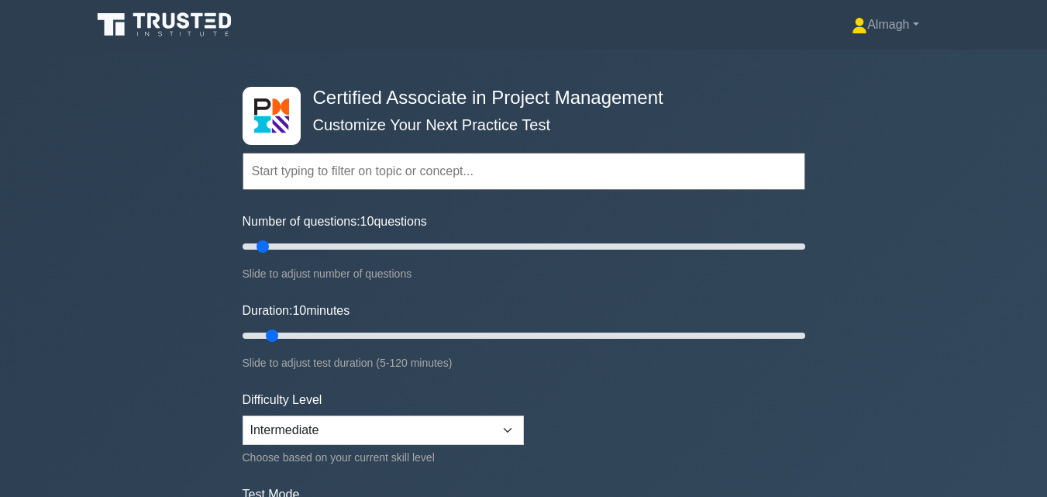 The image size is (1047, 497). I want to click on label: Difficulty Level, so click(282, 400).